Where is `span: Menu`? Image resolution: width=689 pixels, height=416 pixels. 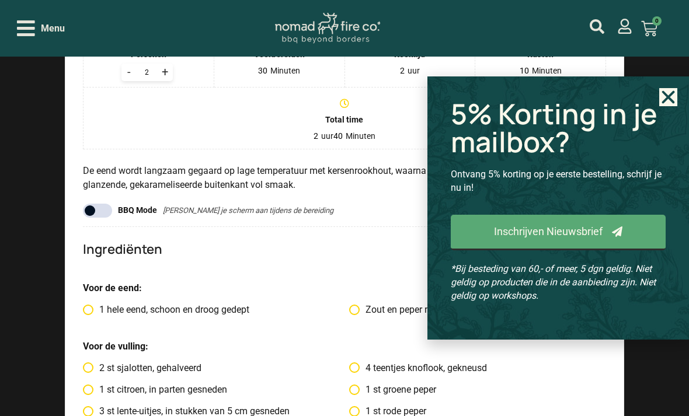 span: Menu is located at coordinates (53, 29).